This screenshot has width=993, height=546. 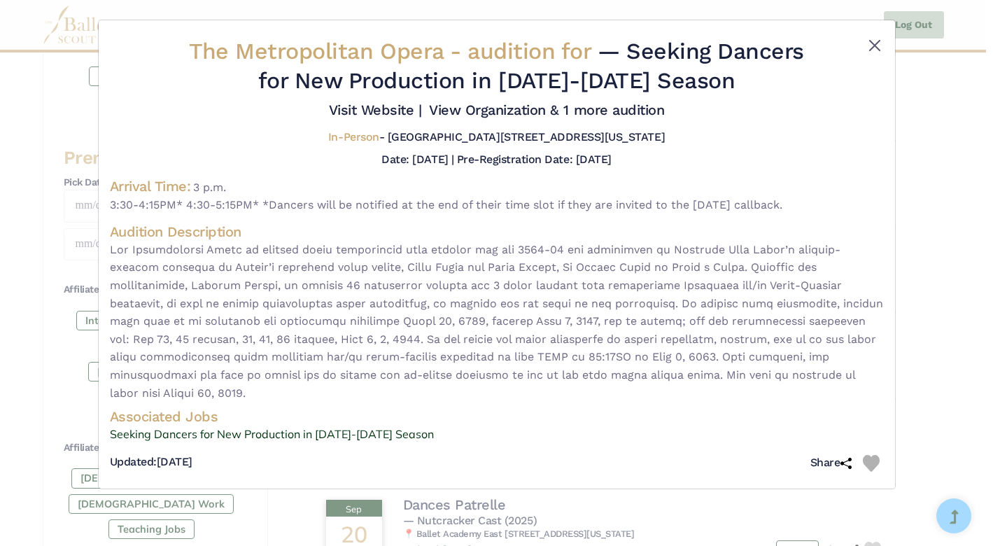 What do you see at coordinates (497, 416) in the screenshot?
I see `h4: Associated Jobs` at bounding box center [497, 416].